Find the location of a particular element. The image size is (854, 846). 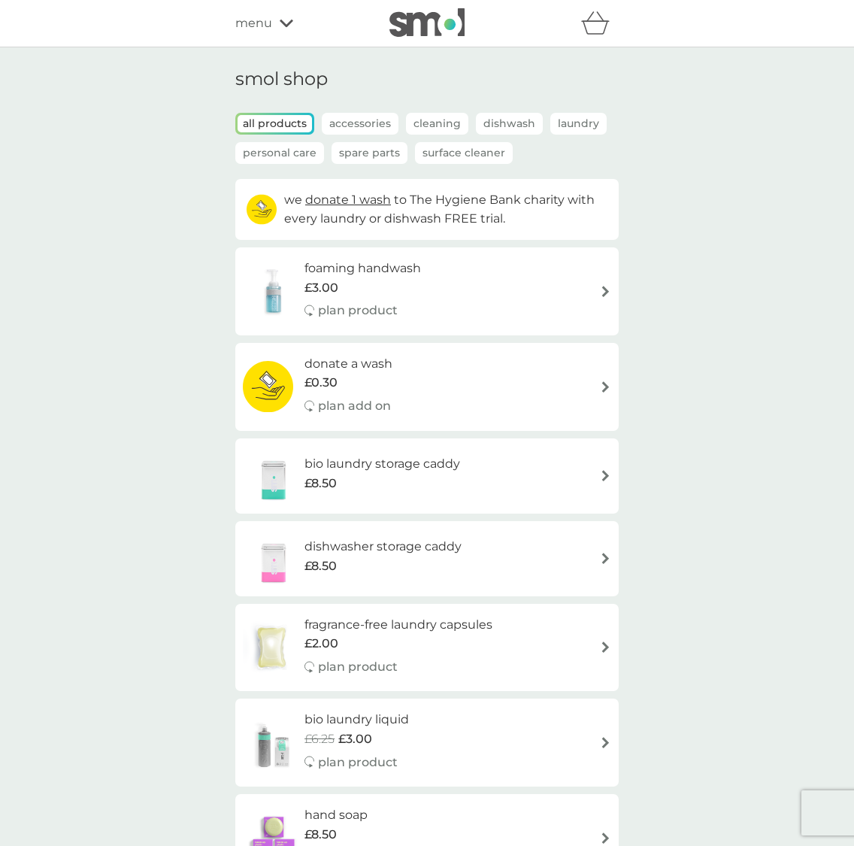

span: £2.00 is located at coordinates (321, 643).